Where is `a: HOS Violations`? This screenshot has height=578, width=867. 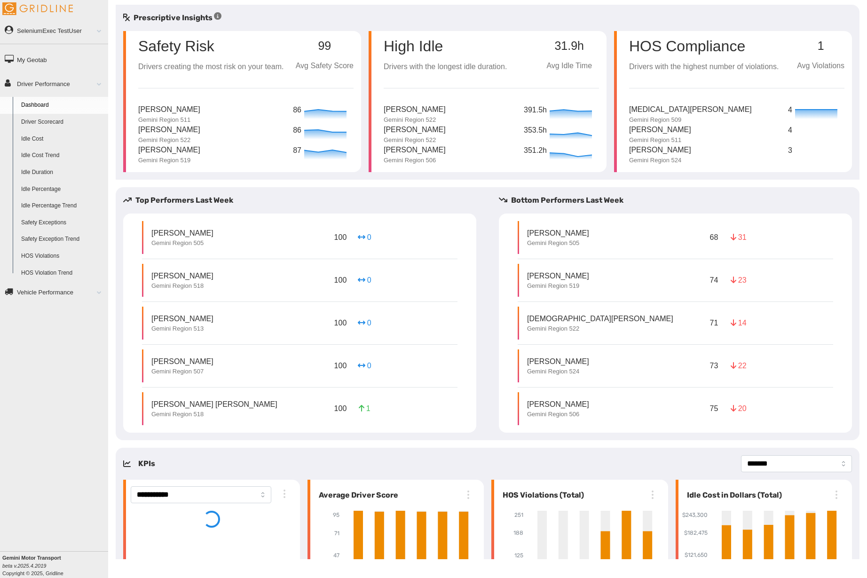 a: HOS Violations is located at coordinates (63, 256).